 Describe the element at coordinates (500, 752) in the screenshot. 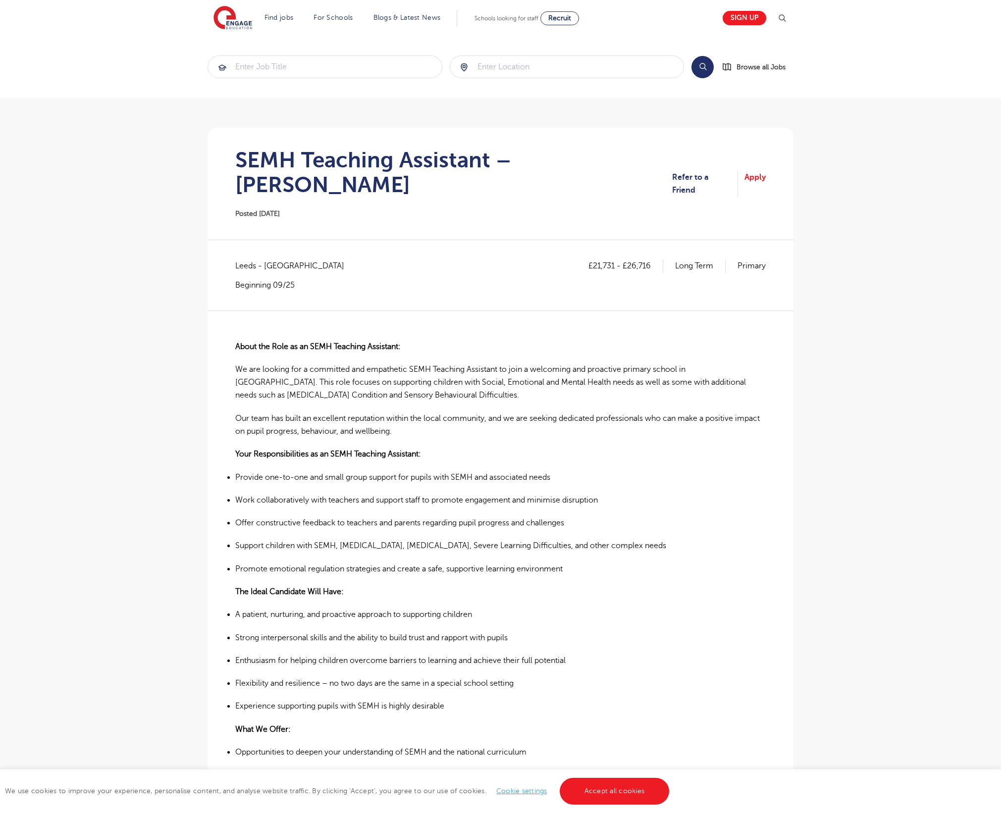

I see `p: Opportunities to deepen your understanding of SEMH and the national curriculum` at that location.